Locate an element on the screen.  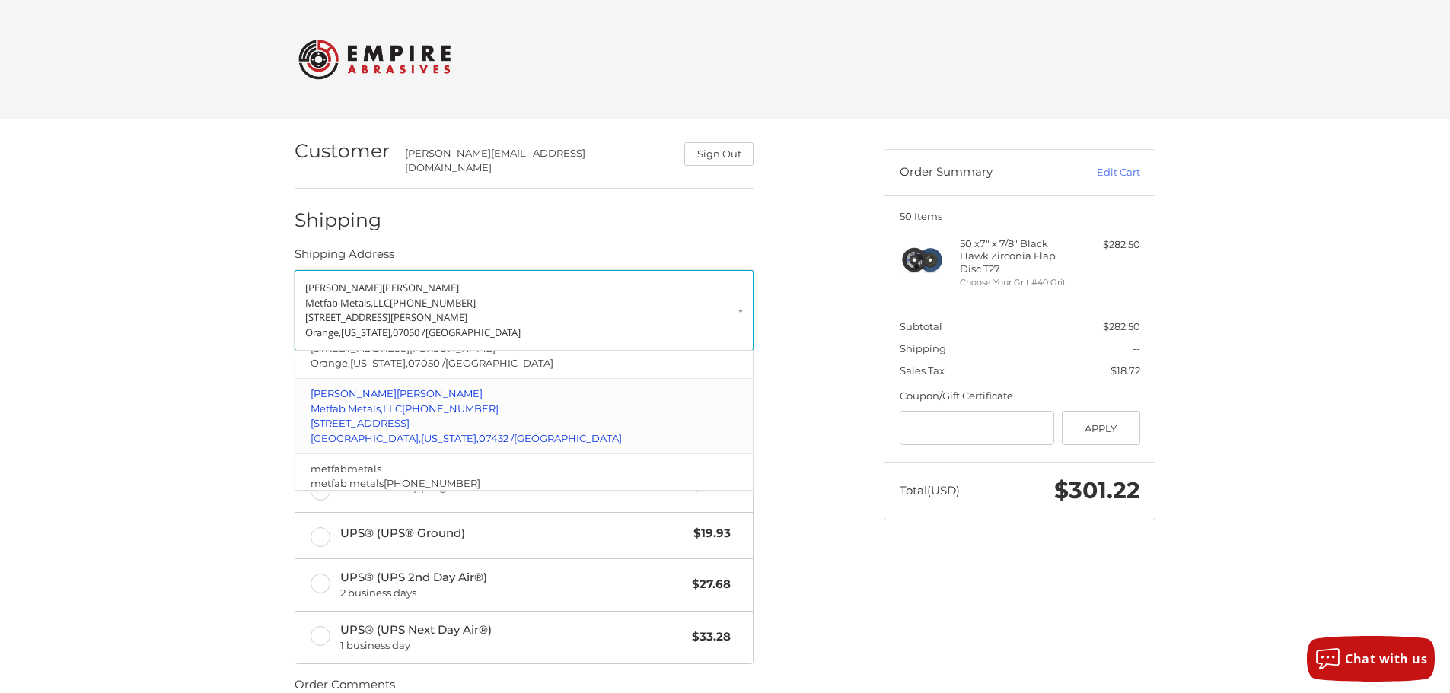
span: $33.28 is located at coordinates (707, 637).